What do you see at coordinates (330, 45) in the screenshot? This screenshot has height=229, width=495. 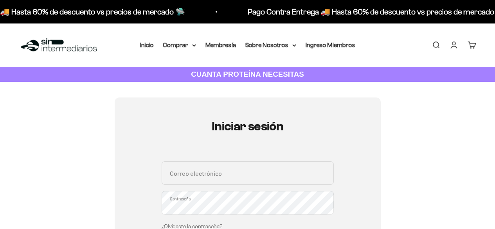 I see `a: Ingreso Miembros` at bounding box center [330, 45].